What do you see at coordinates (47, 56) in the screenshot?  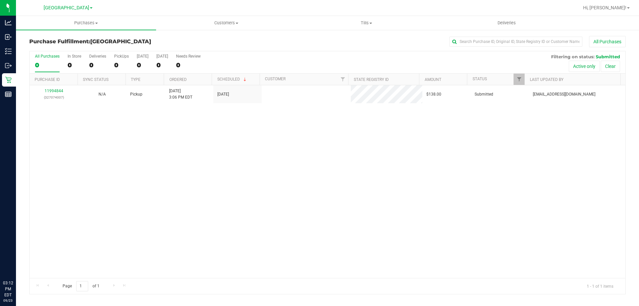 I see `div: All Purchases` at bounding box center [47, 56].